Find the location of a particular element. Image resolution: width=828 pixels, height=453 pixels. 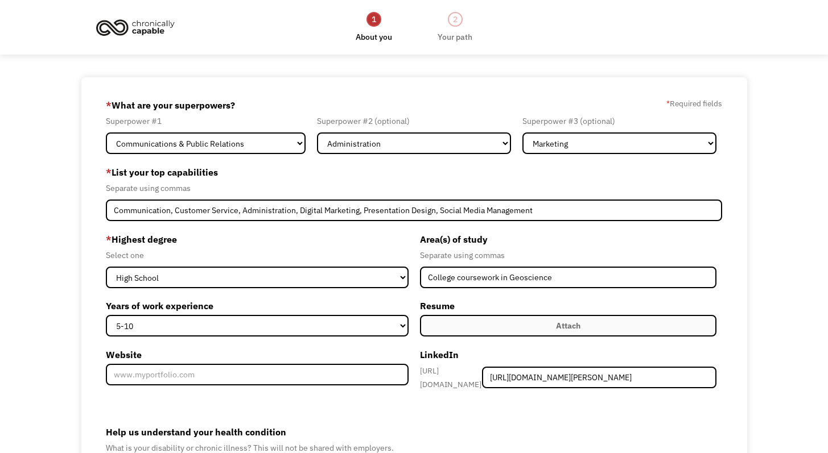

div: 2 is located at coordinates (455, 19).